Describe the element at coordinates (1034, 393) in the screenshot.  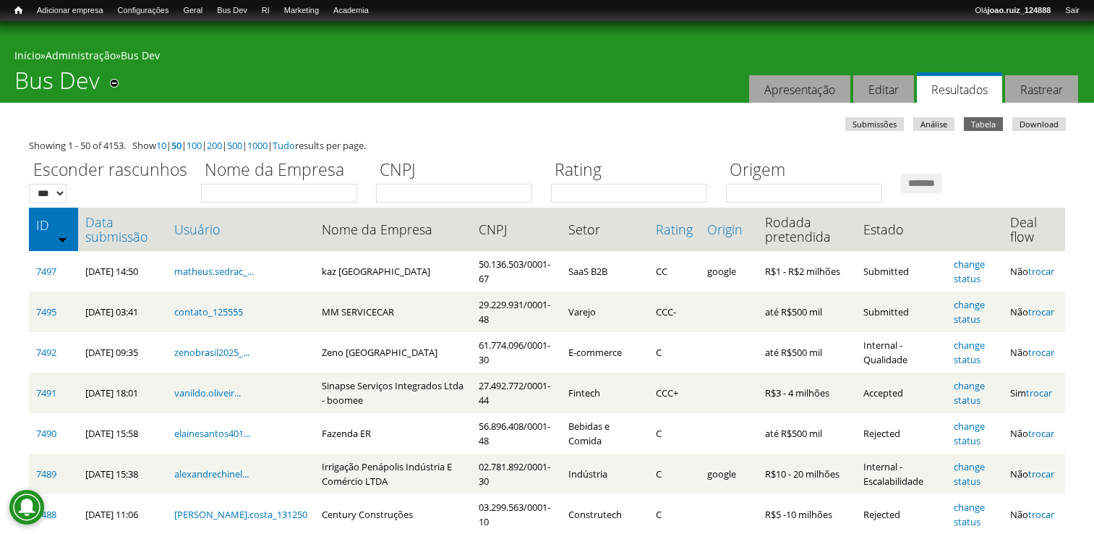
I see `td: Sim` at that location.